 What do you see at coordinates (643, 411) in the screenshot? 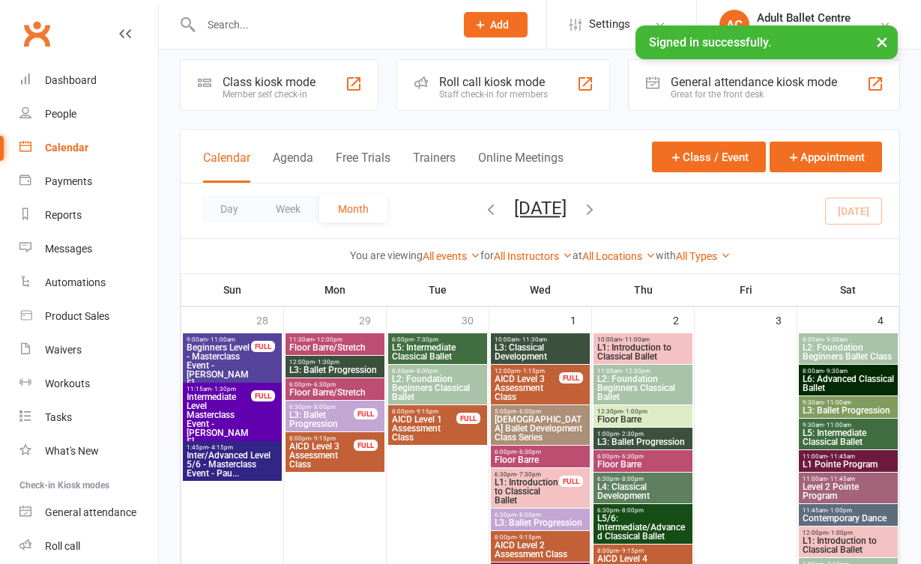
I see `span: 12:30pm` at bounding box center [643, 411].